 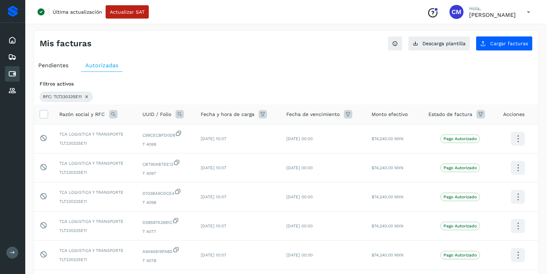 I want to click on span: Estado de factura, so click(x=450, y=114).